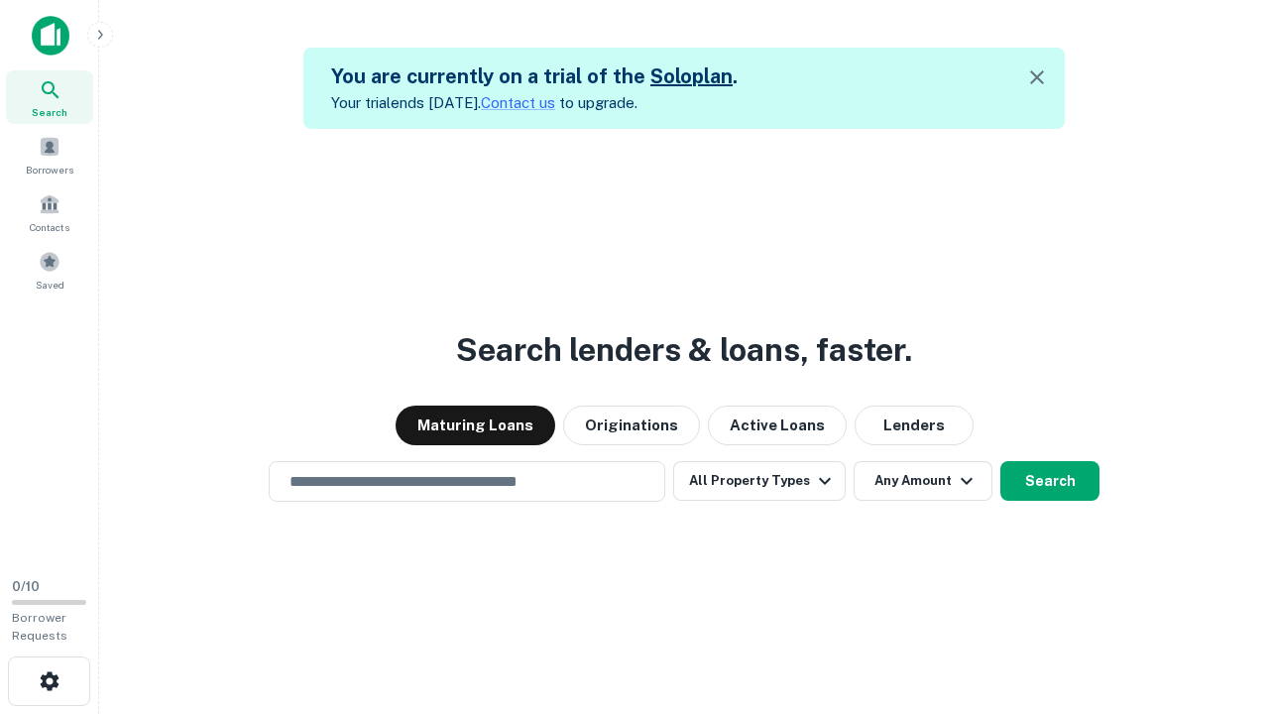 The image size is (1269, 714). What do you see at coordinates (760, 481) in the screenshot?
I see `button: All Property Types` at bounding box center [760, 481].